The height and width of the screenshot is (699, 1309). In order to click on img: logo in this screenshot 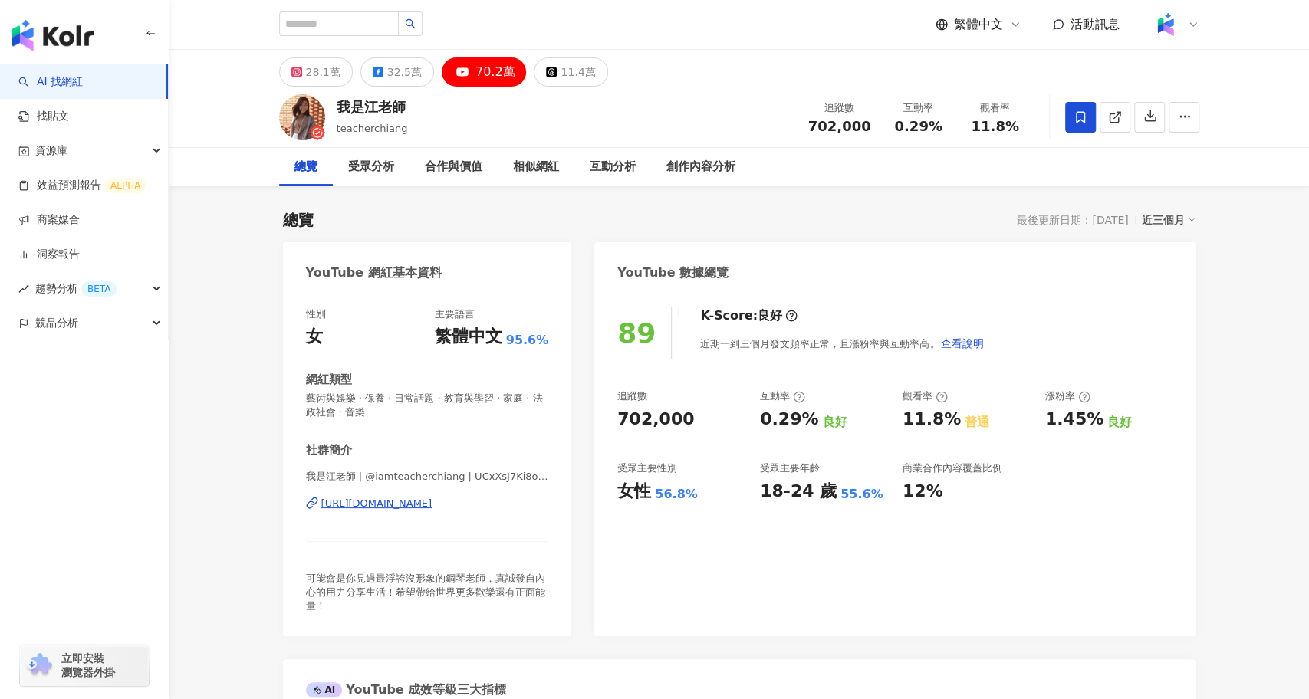, I will do `click(53, 35)`.